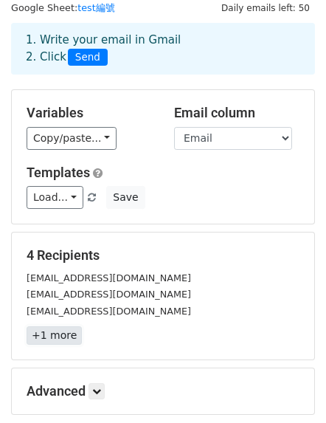 The image size is (326, 423). Describe the element at coordinates (266, 7) in the screenshot. I see `a: Daily emails left: 50` at that location.